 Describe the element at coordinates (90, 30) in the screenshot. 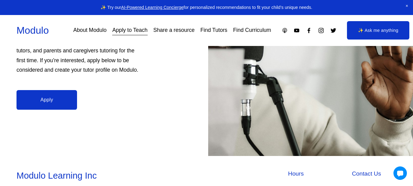

I see `a: About Modulo` at that location.